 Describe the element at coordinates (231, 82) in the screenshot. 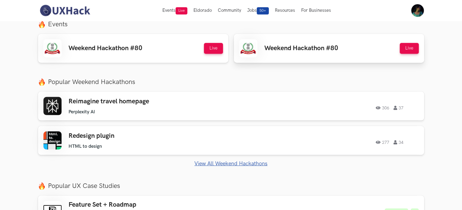

I see `label: Popular Weekend Hackathons` at that location.